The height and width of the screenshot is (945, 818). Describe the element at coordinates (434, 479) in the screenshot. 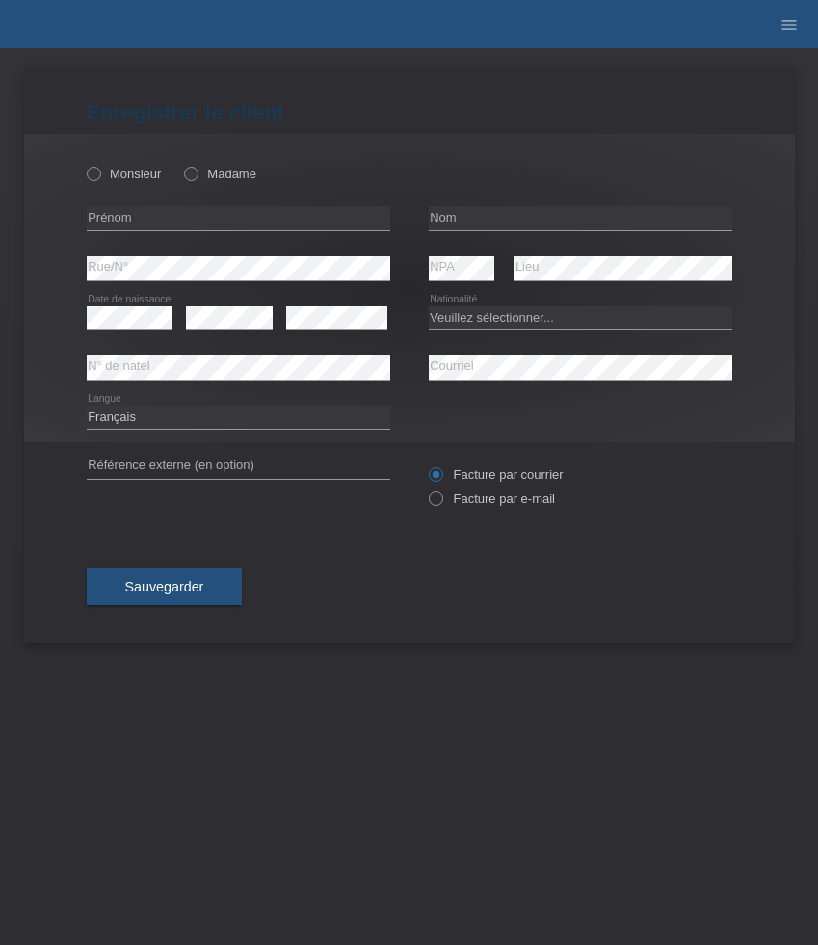

I see `input: Facture par courrier` at that location.